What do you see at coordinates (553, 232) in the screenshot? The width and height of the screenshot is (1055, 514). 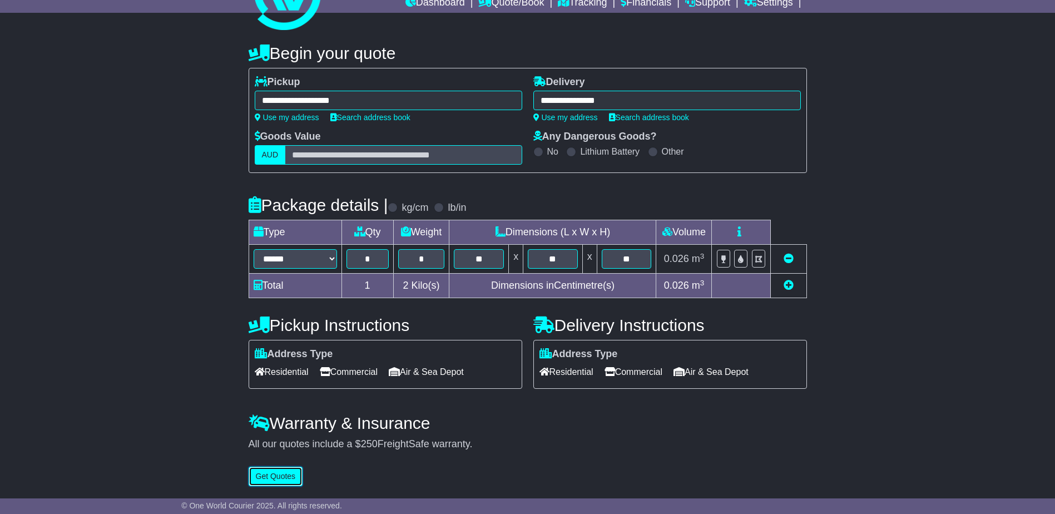 I see `td: Dimensions (L x W x H)` at bounding box center [553, 232].